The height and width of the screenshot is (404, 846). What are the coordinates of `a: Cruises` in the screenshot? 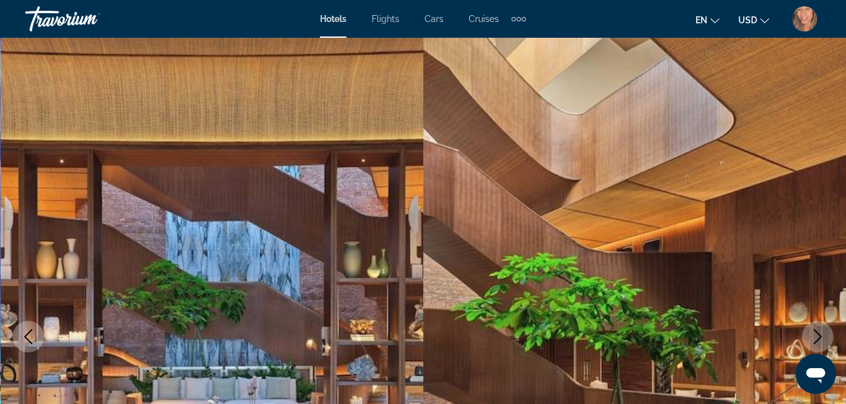 It's located at (484, 19).